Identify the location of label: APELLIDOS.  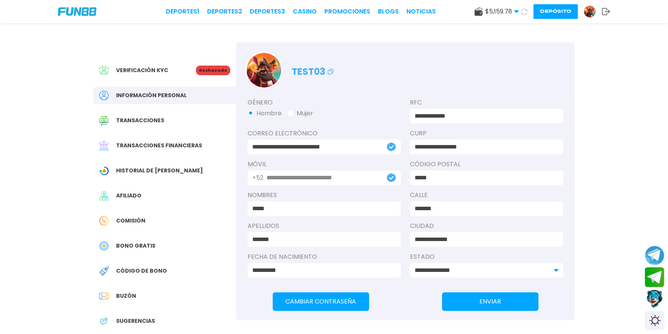
(324, 226).